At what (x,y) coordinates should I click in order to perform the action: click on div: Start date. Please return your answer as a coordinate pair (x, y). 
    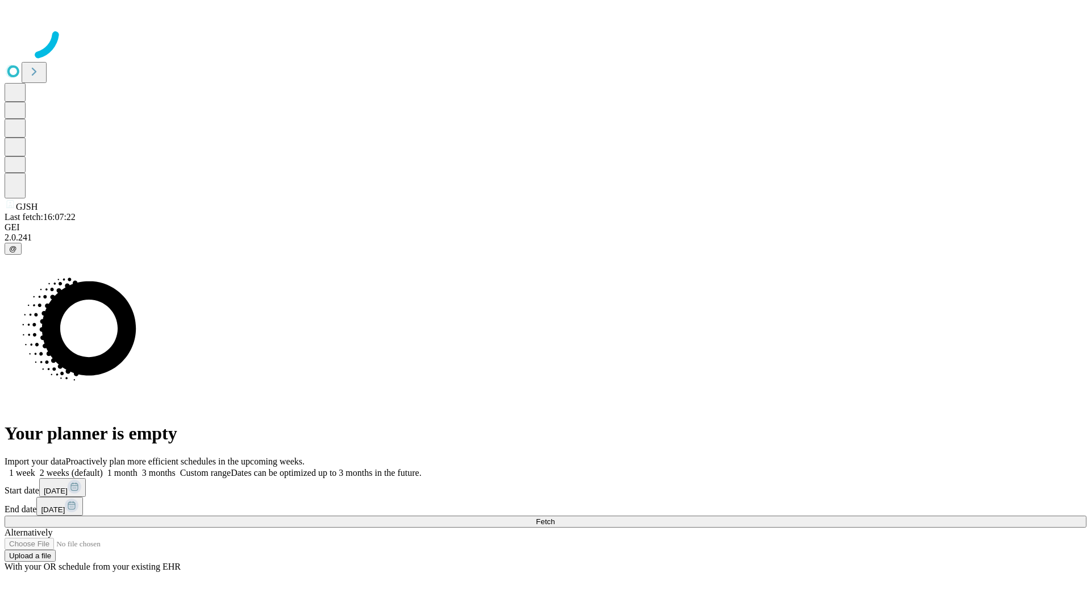
    Looking at the image, I should click on (545, 487).